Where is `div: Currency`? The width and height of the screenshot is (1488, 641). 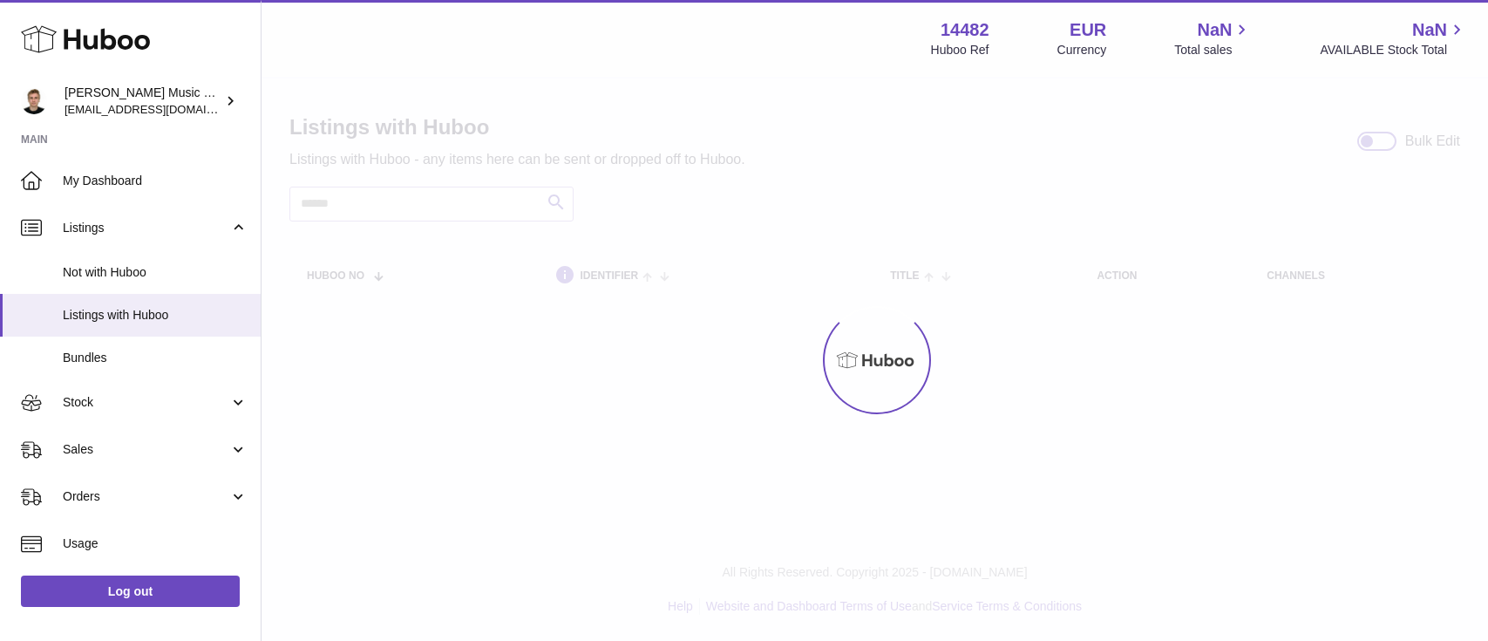 div: Currency is located at coordinates (1082, 50).